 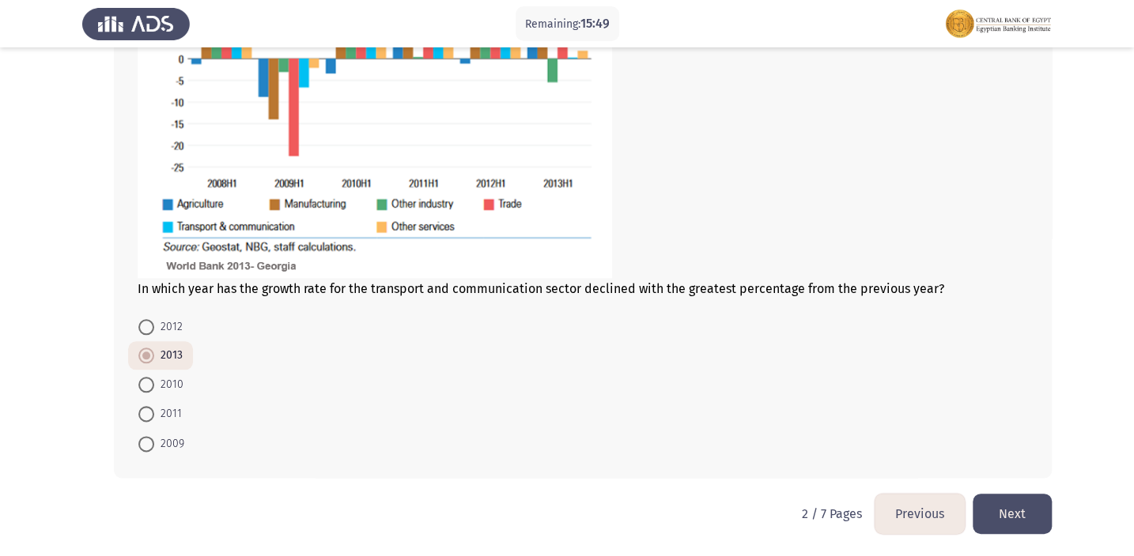 I want to click on span: 2010, so click(x=168, y=385).